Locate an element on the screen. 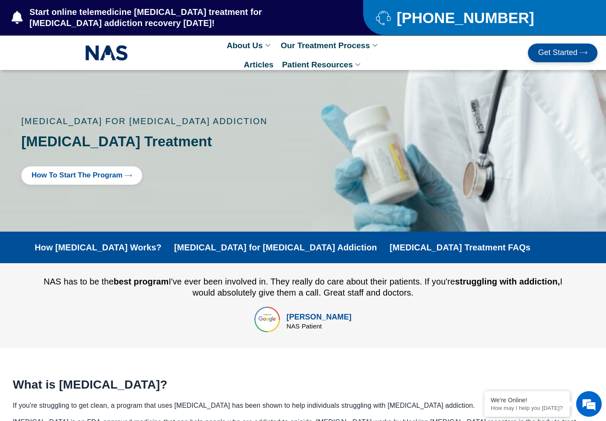 The height and width of the screenshot is (421, 606). img: NAS_email_signature-removebg-preview.png is located at coordinates (107, 53).